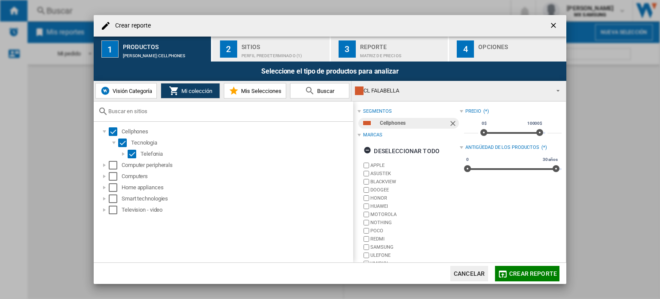 The height and width of the screenshot is (299, 660). What do you see at coordinates (415, 173) in the screenshot?
I see `label: ASUSTEK` at bounding box center [415, 173].